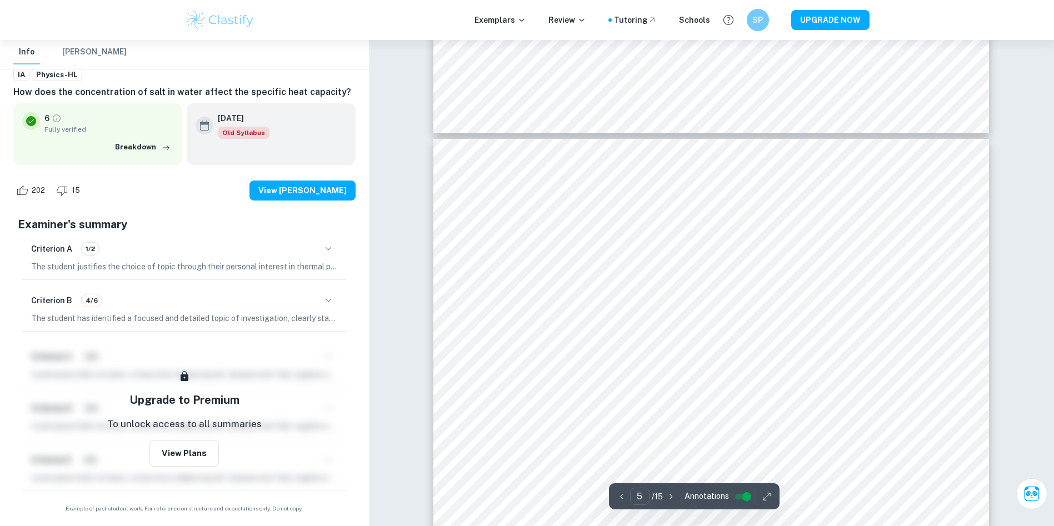 The image size is (1054, 526). Describe the element at coordinates (57, 118) in the screenshot. I see `a: Grade fully verified` at that location.